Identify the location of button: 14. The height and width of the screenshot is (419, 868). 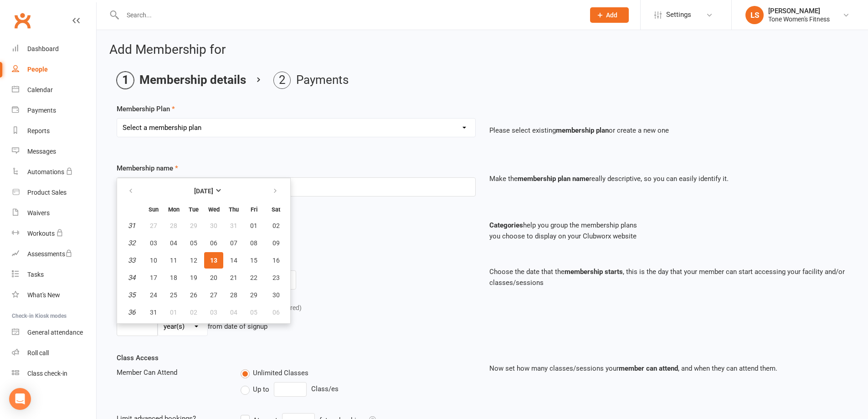
(234, 260).